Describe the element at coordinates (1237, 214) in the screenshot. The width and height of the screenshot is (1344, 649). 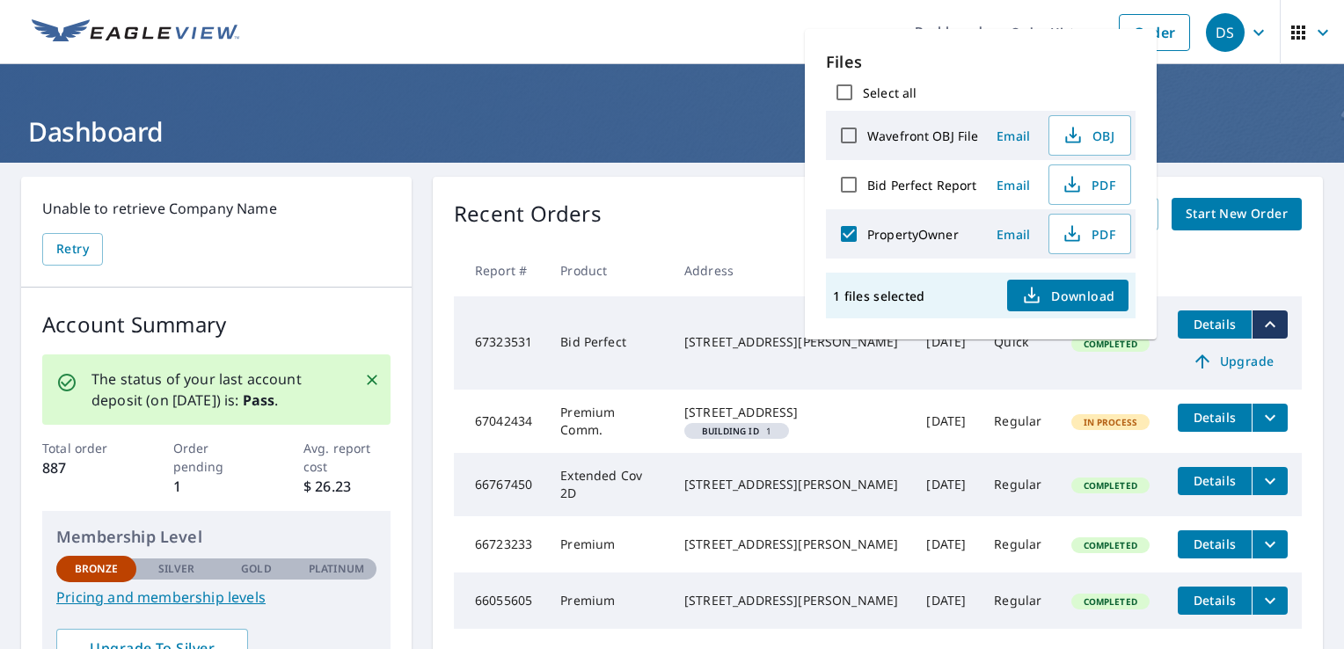
I see `span: Start New Order` at that location.